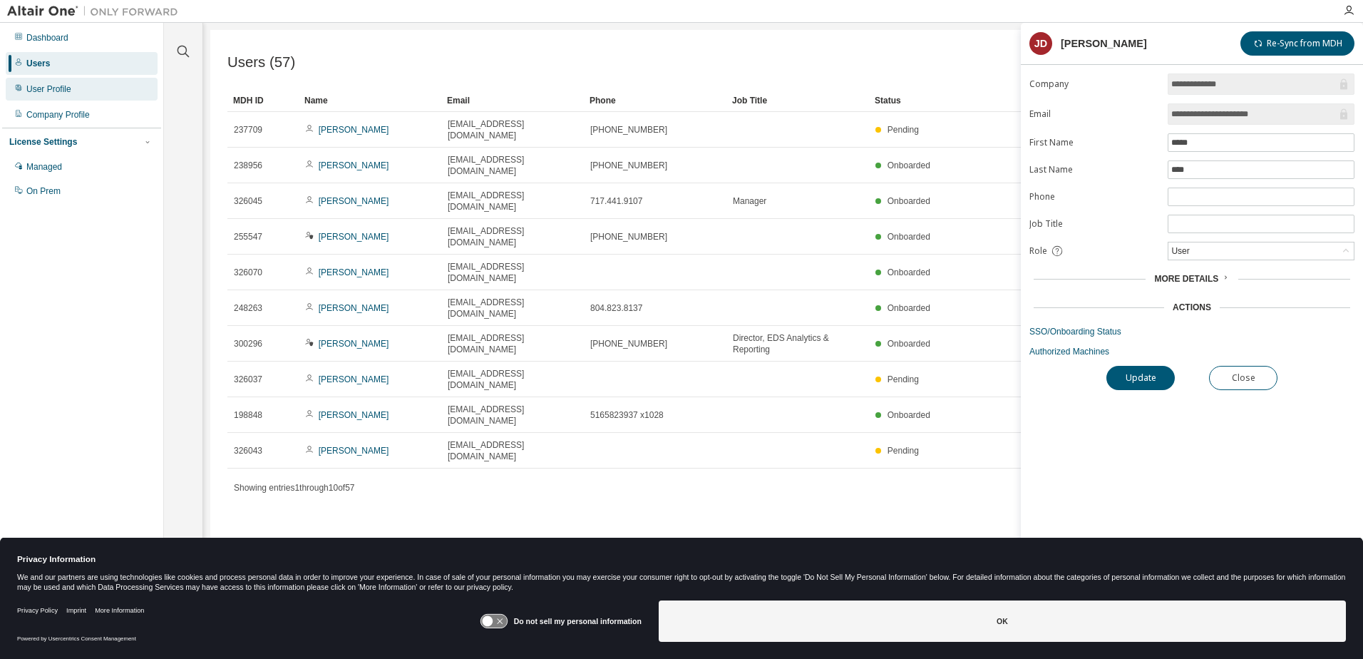  I want to click on span: More Details, so click(1186, 279).